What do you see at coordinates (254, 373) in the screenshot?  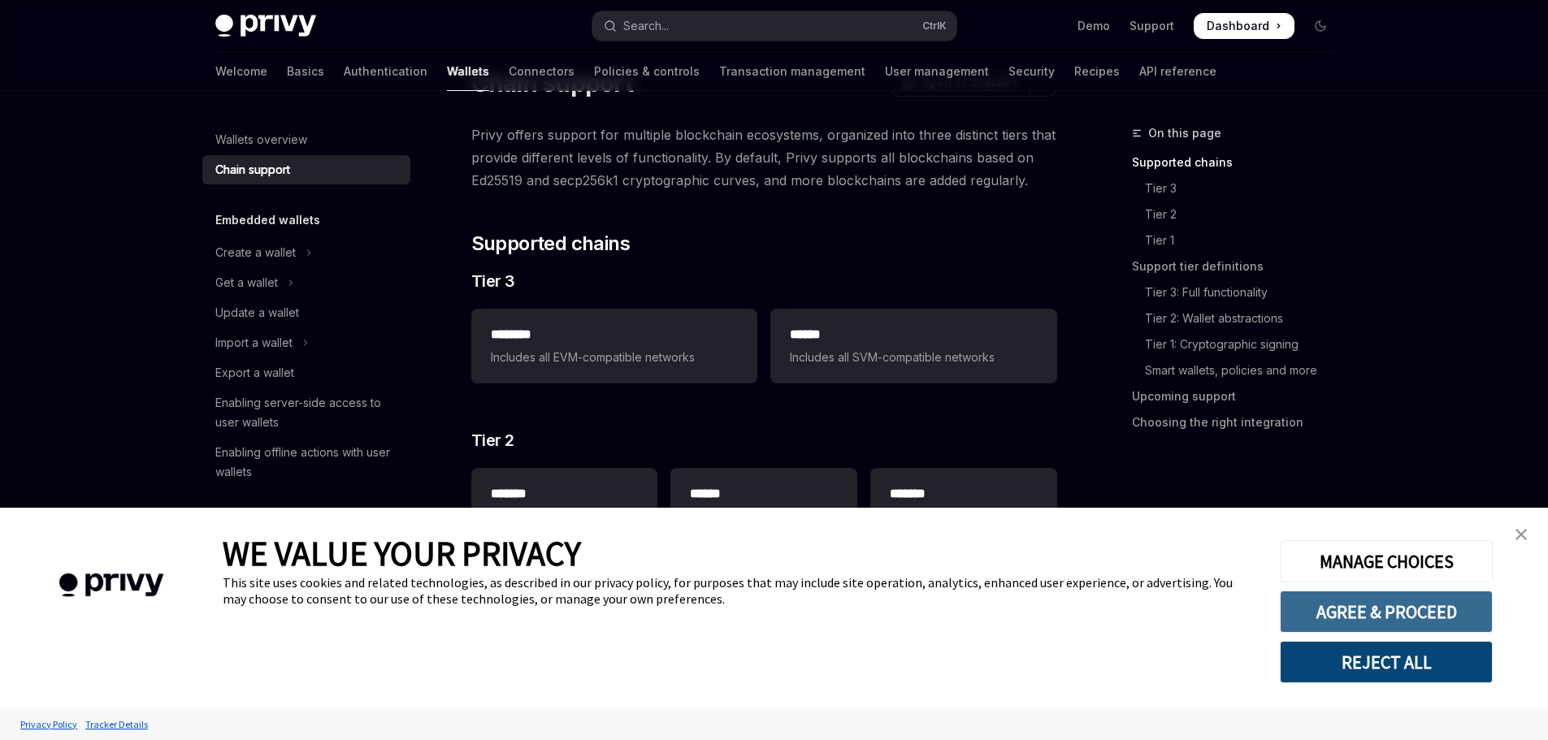 I see `div: Export a wallet` at bounding box center [254, 373].